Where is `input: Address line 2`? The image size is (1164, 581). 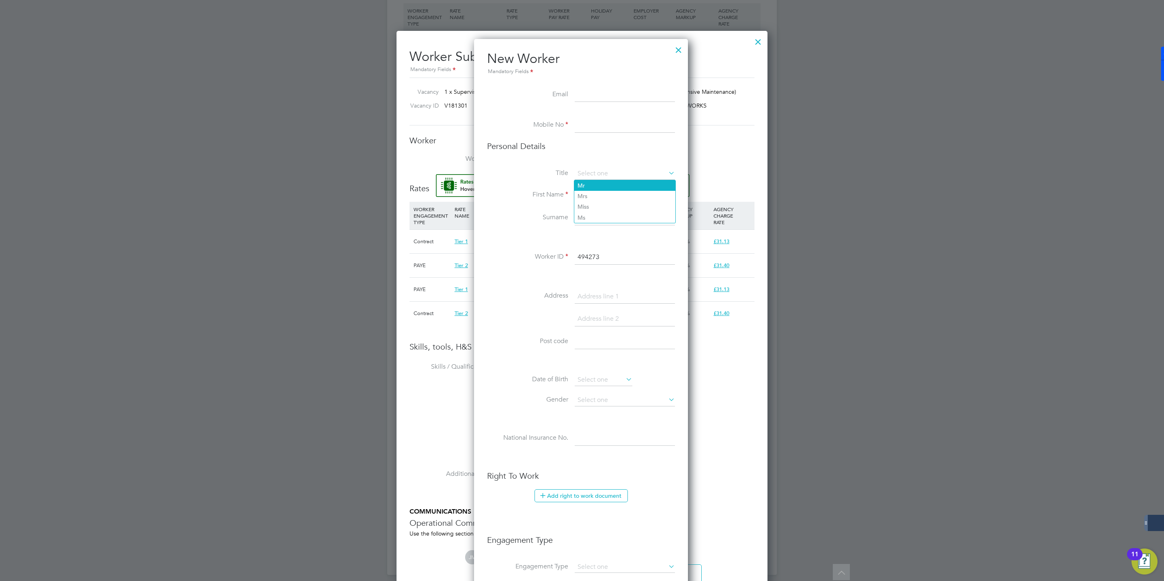
input: Address line 2 is located at coordinates (625, 319).